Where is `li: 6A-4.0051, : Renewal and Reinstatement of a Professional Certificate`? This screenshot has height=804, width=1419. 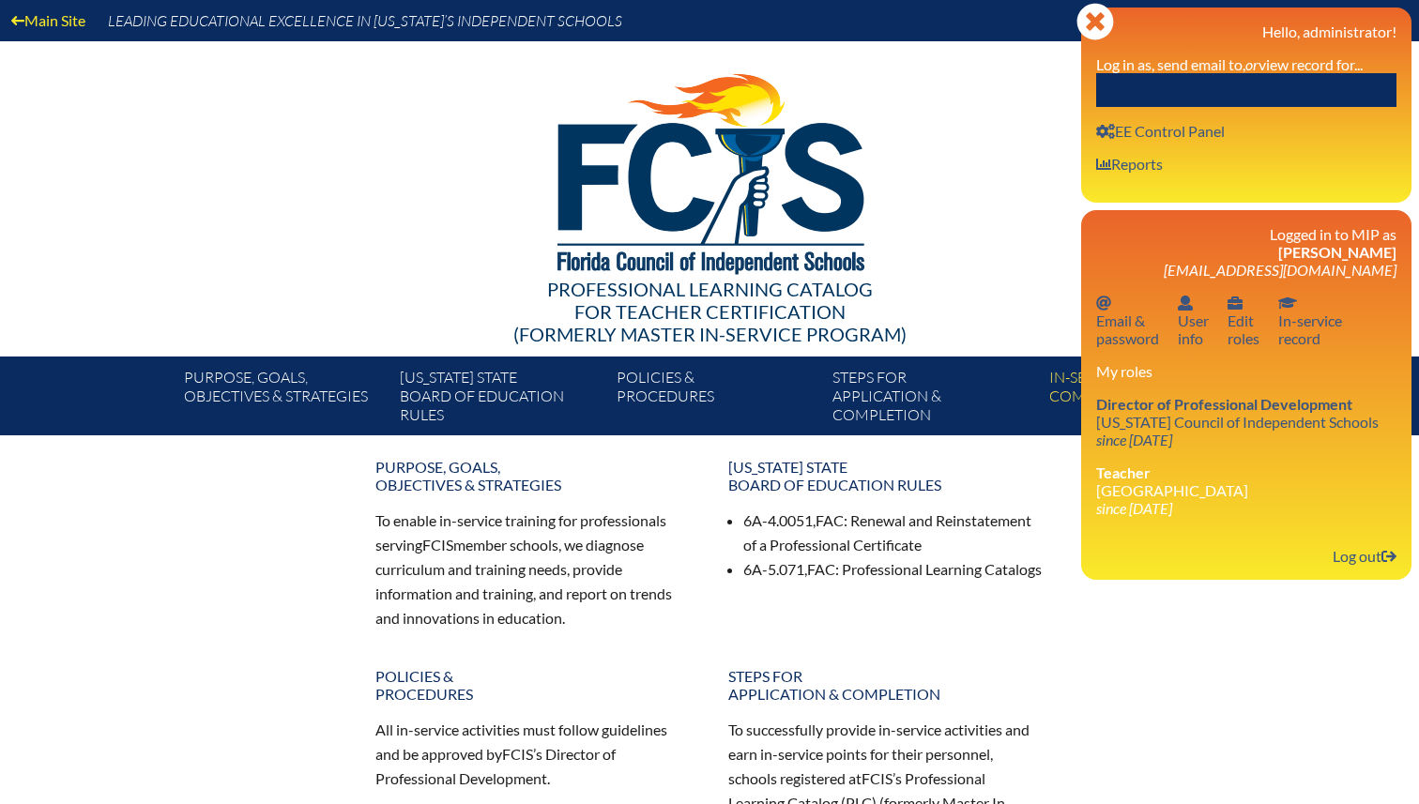 li: 6A-4.0051, : Renewal and Reinstatement of a Professional Certificate is located at coordinates (893, 533).